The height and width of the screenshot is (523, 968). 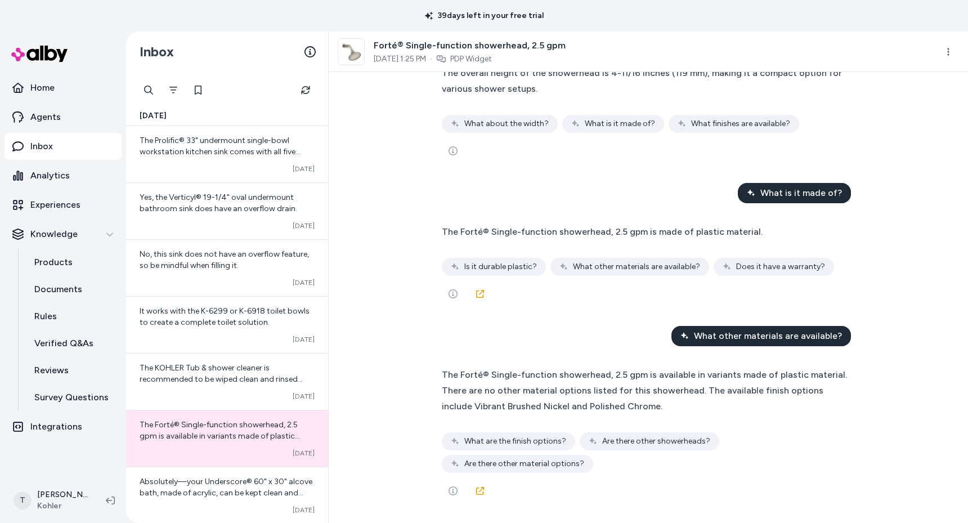 I want to click on p: Integrations, so click(x=56, y=427).